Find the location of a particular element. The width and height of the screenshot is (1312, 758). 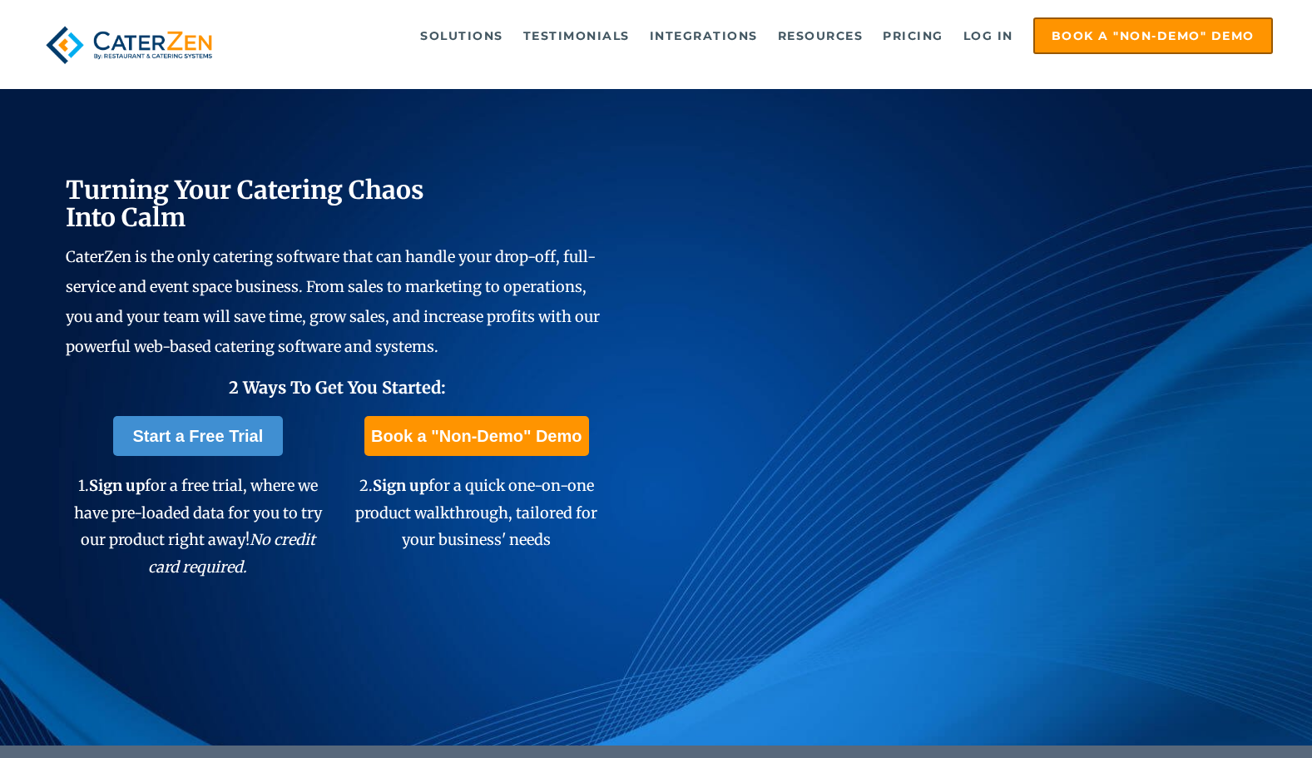

span: 2. for a quick one-on-one product walkthrough, tailored for your business' needs is located at coordinates (476, 512).